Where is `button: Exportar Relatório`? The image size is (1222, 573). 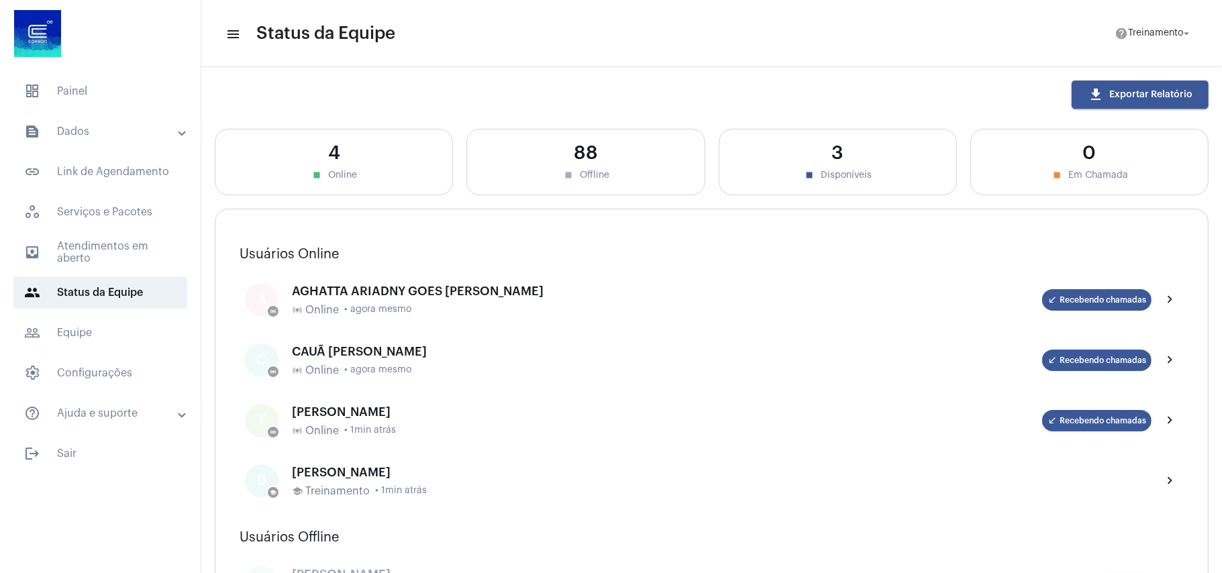 button: Exportar Relatório is located at coordinates (1140, 95).